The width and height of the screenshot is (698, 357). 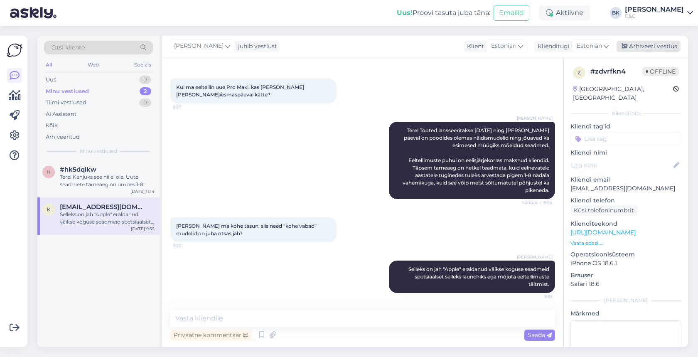 What do you see at coordinates (479, 276) in the screenshot?
I see `span: Selleks on jah "Apple" eraldanud väikse koguse seadmeid spetsiaalset selleks launchiks ega mõjuta...` at bounding box center [479, 276].